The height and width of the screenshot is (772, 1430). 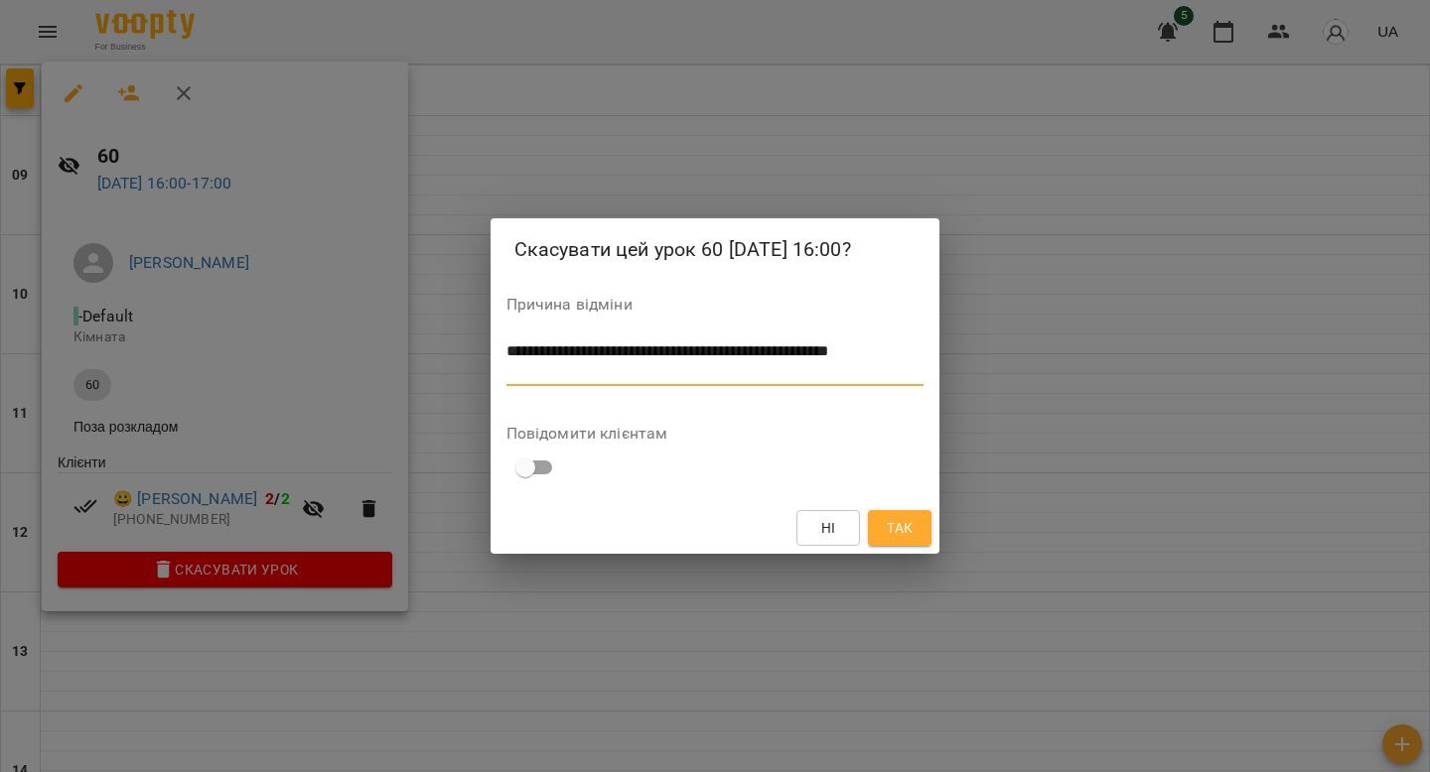 I want to click on button: Так, so click(x=900, y=528).